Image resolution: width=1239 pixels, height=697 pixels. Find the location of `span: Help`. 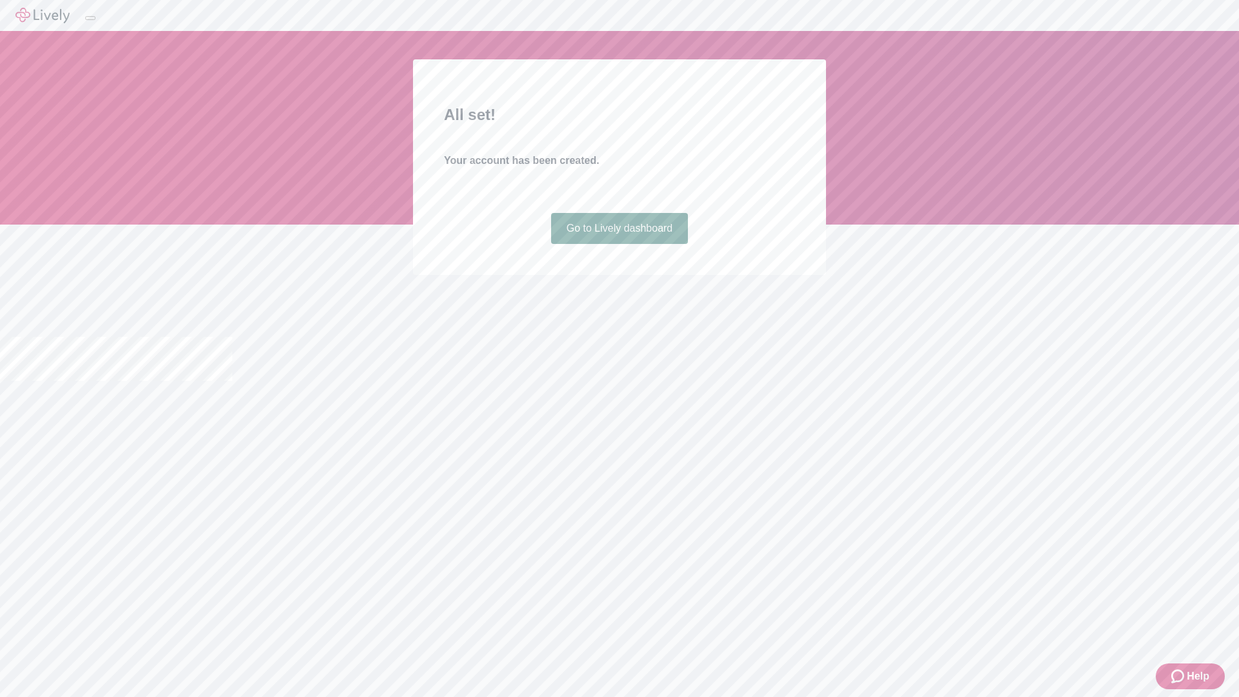

span: Help is located at coordinates (1198, 676).